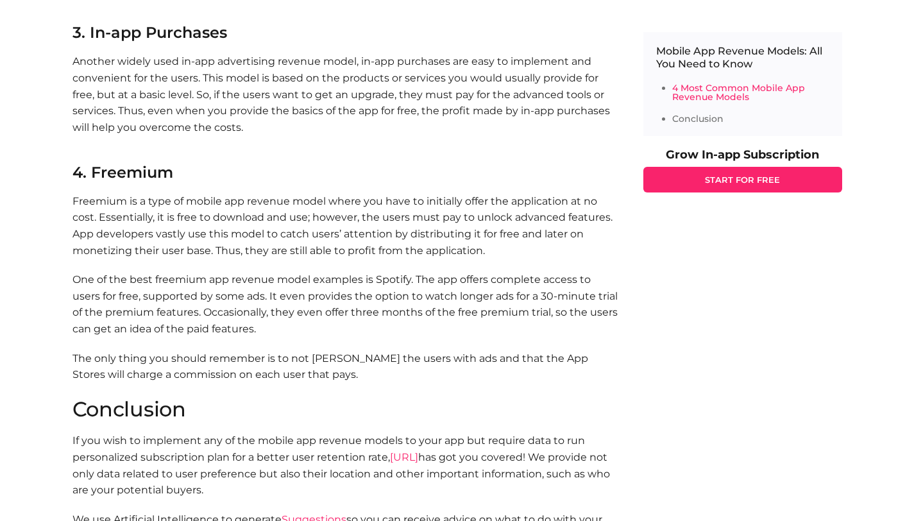  What do you see at coordinates (345, 226) in the screenshot?
I see `p: Freemium is a type of mobile app revenue model where you have to initially offer the application ...` at bounding box center [345, 226].